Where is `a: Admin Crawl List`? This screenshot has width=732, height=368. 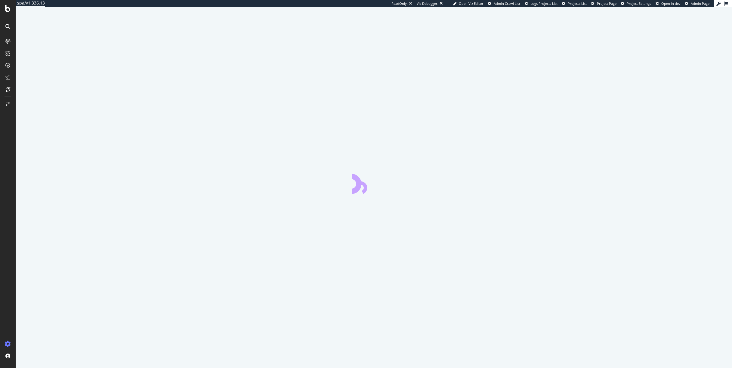 a: Admin Crawl List is located at coordinates (504, 4).